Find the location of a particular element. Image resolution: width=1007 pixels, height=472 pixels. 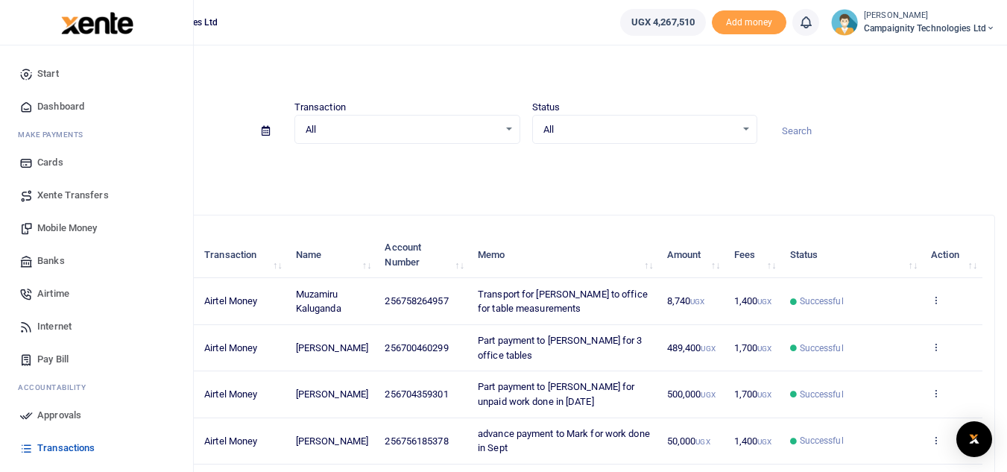

span: 256758264957 is located at coordinates (416, 300).